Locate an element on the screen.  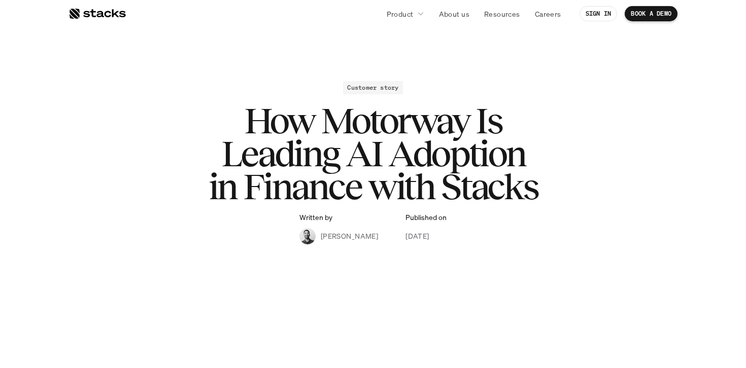
p: Resources is located at coordinates (502, 14).